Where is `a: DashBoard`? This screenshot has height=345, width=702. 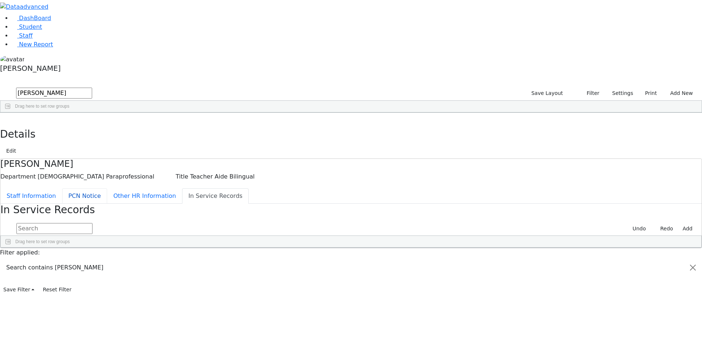
a: DashBoard is located at coordinates (31, 18).